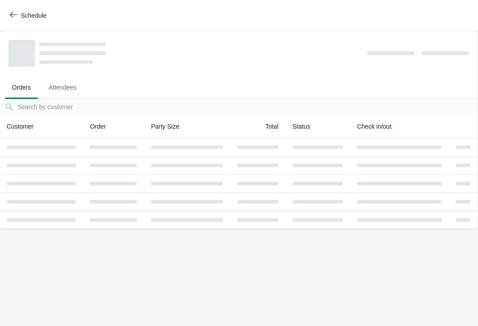  I want to click on th: Status, so click(318, 126).